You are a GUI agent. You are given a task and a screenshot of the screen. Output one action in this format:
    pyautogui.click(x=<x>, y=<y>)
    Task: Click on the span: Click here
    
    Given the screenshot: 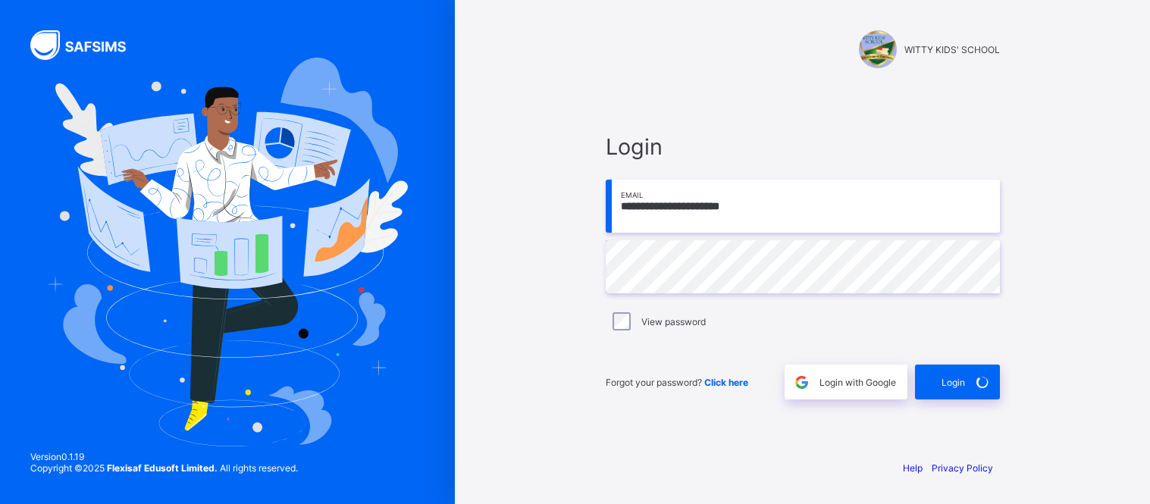 What is the action you would take?
    pyautogui.click(x=727, y=382)
    